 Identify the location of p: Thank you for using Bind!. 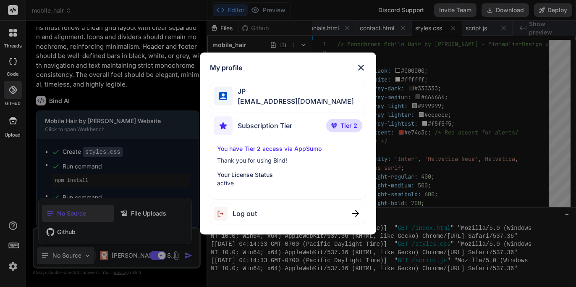
(288, 160).